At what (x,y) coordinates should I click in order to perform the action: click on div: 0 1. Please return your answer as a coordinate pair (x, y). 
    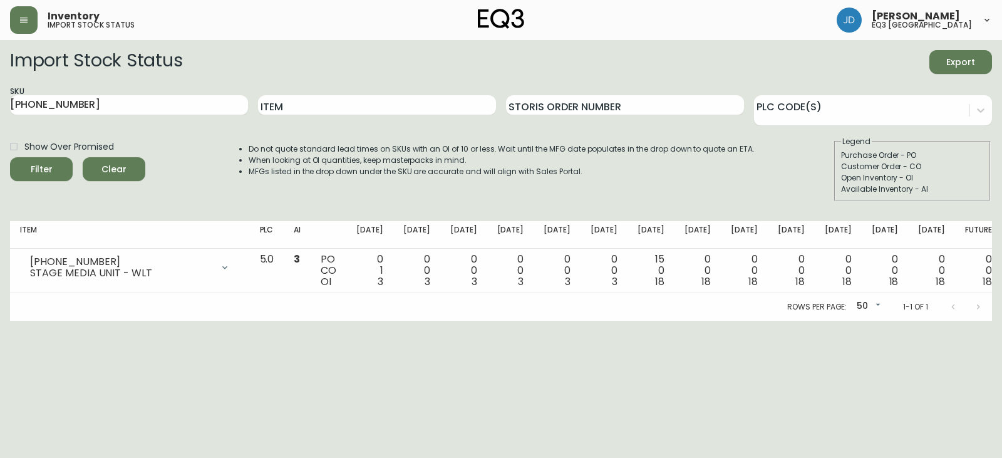
    Looking at the image, I should click on (369, 270).